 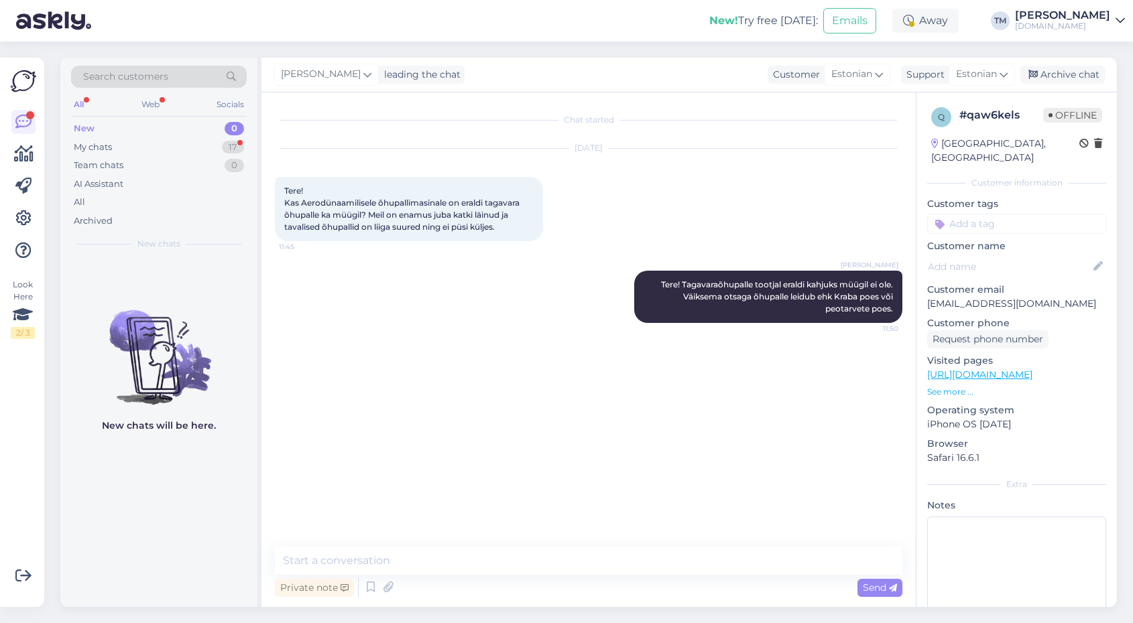 What do you see at coordinates (925, 21) in the screenshot?
I see `div: Away` at bounding box center [925, 21].